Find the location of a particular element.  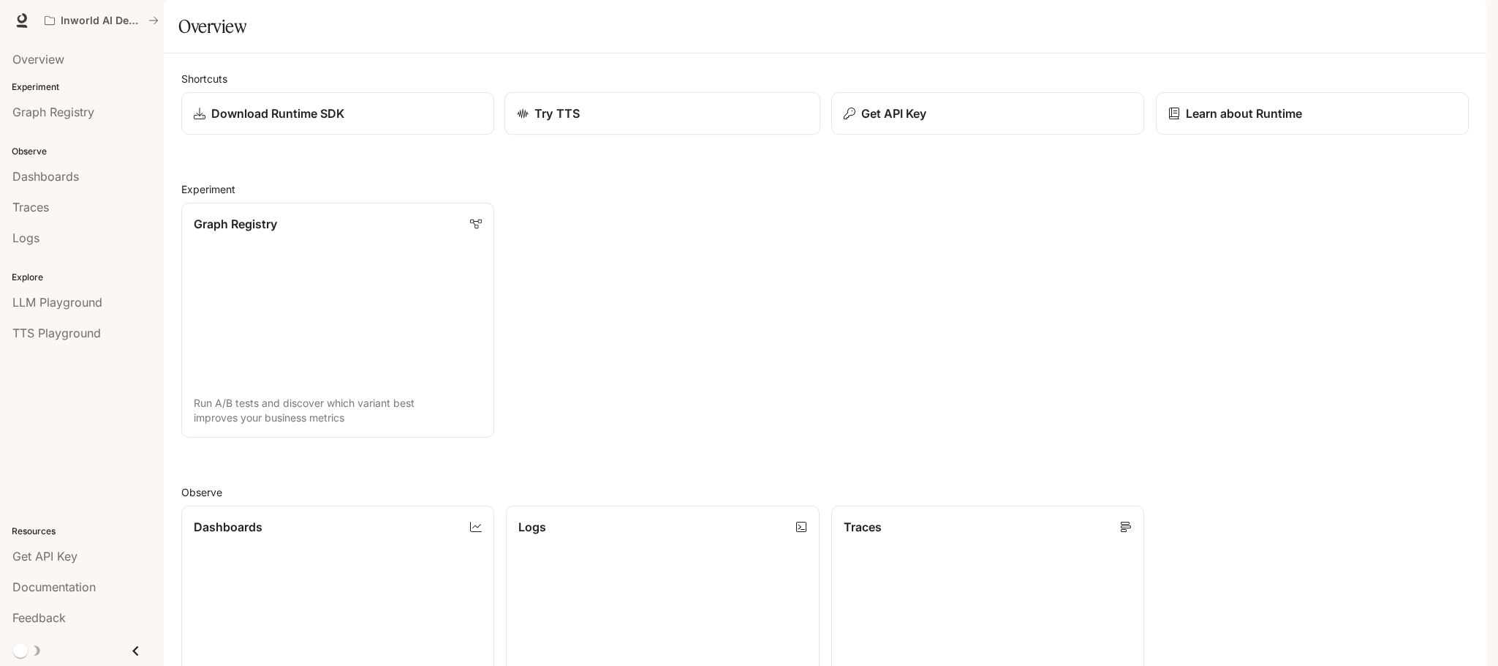

a: Learn about Runtime is located at coordinates (1313, 113).